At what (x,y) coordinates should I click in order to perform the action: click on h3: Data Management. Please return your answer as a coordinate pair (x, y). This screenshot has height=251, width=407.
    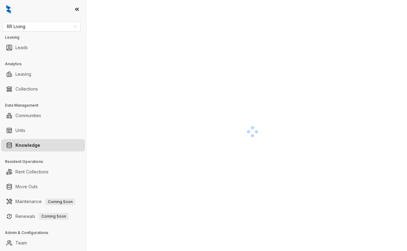
    Looking at the image, I should click on (45, 105).